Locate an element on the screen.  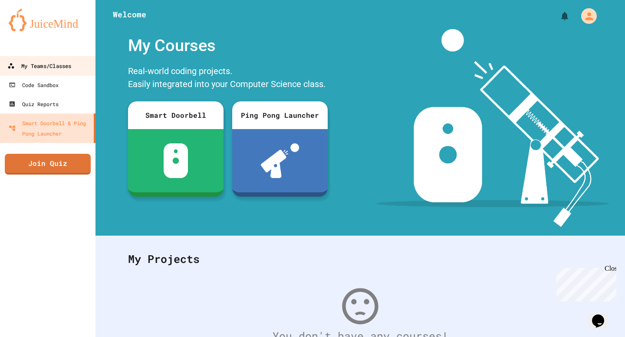
img: logo-orange.svg is located at coordinates (48, 20).